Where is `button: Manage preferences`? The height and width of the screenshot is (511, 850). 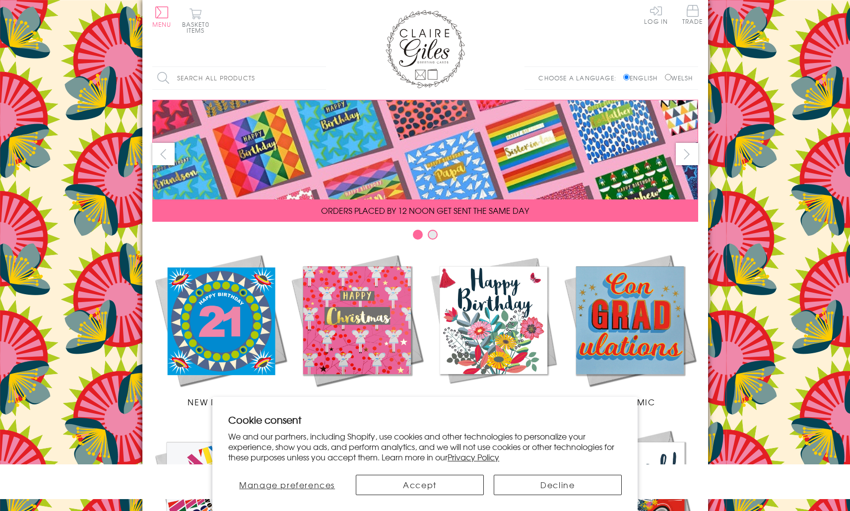 button: Manage preferences is located at coordinates (287, 485).